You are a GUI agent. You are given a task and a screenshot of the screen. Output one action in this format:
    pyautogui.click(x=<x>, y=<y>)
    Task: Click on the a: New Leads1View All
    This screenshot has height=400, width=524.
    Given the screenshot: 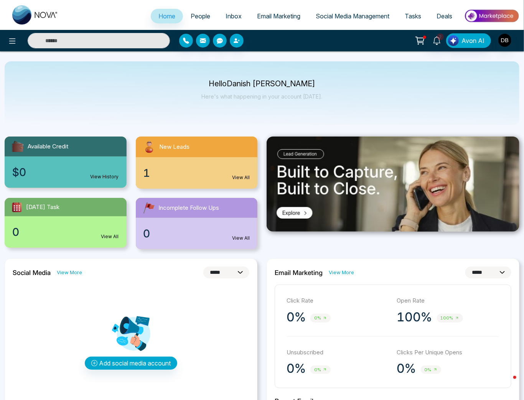 What is the action you would take?
    pyautogui.click(x=197, y=163)
    